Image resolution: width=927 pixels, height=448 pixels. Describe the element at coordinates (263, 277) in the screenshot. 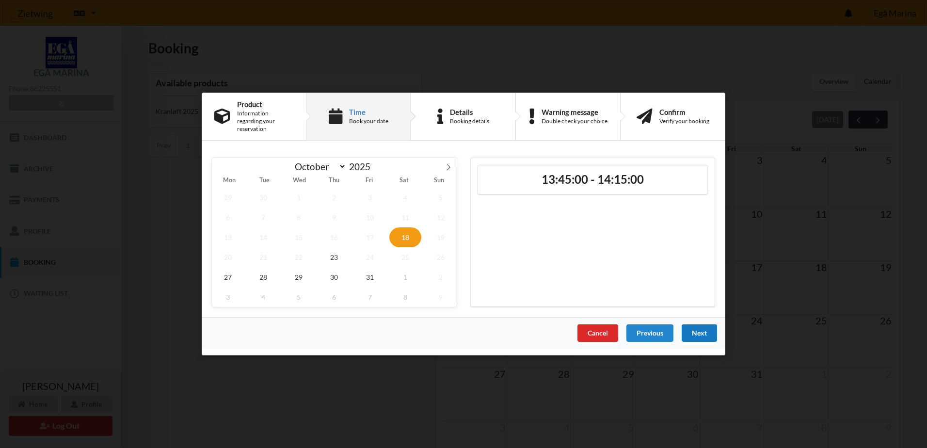

I see `span: October 28, 2025` at that location.